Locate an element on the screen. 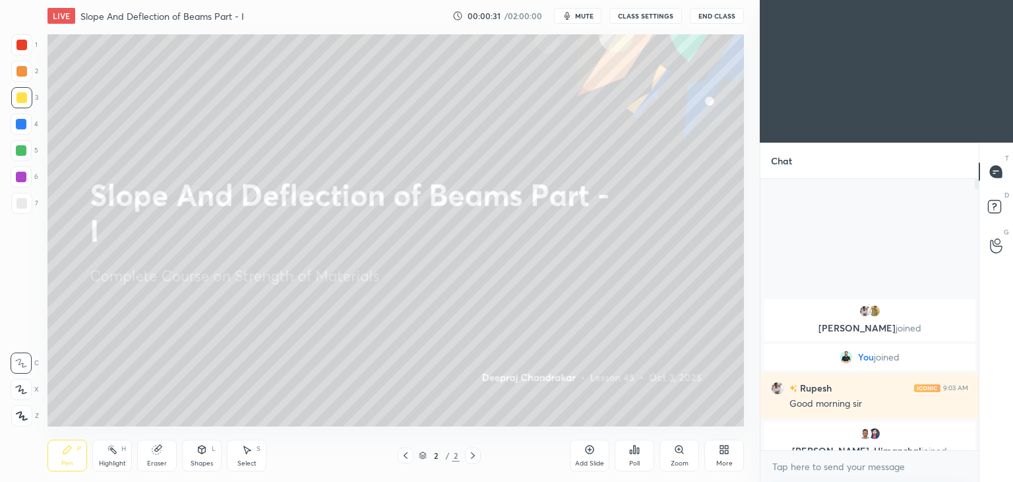 This screenshot has width=1013, height=482. div: 3 is located at coordinates (24, 98).